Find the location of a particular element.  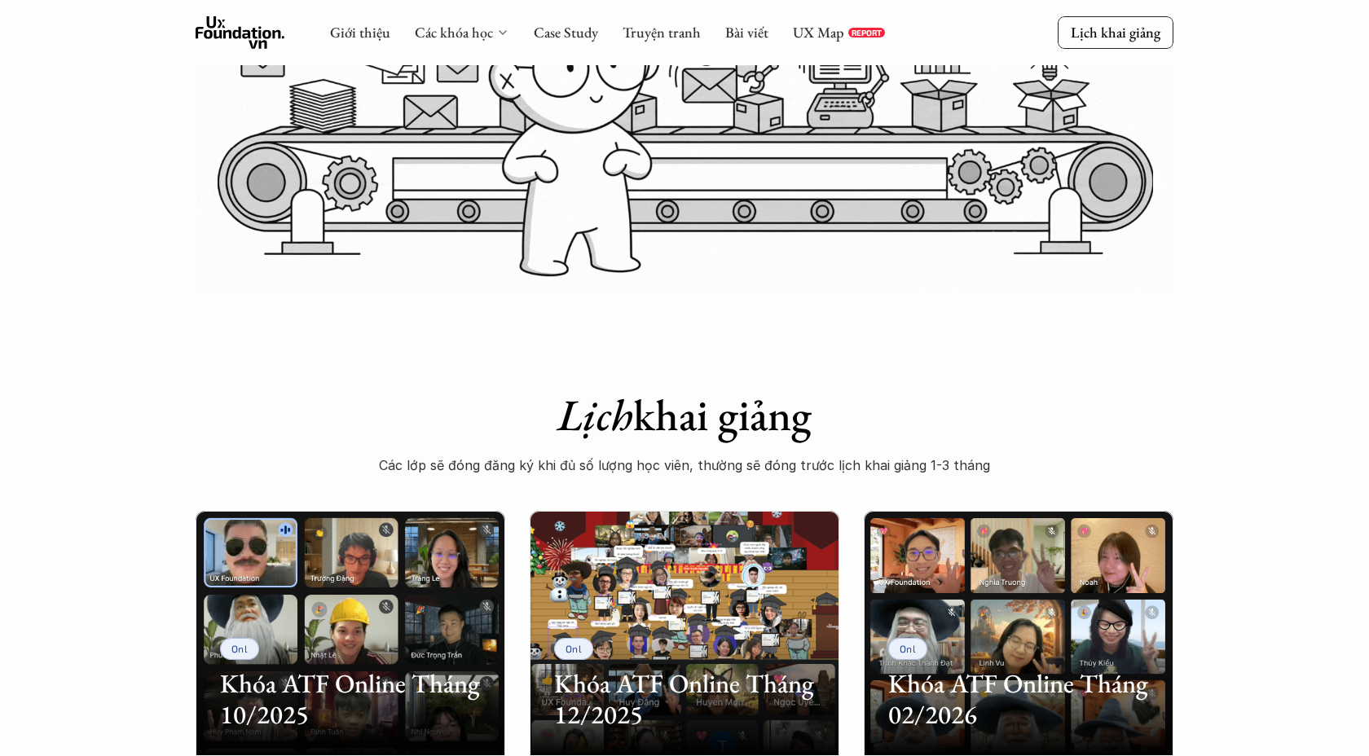

h2: Khóa ATF Online Tháng 02/2026 is located at coordinates (1018, 699).